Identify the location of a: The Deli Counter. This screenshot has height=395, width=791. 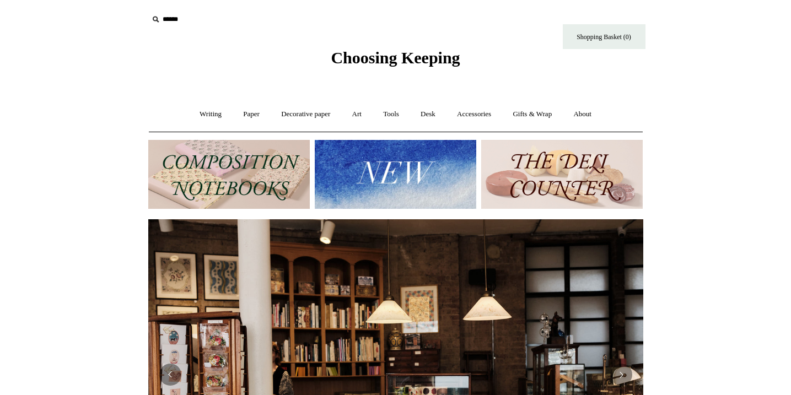
(562, 174).